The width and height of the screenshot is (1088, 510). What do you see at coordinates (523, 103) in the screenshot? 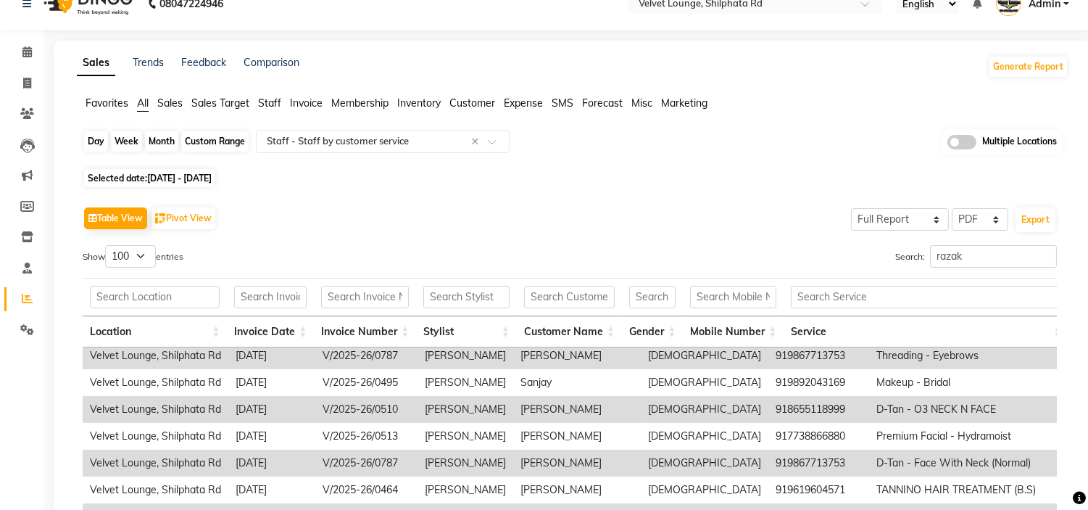
I see `span: Expense` at bounding box center [523, 103].